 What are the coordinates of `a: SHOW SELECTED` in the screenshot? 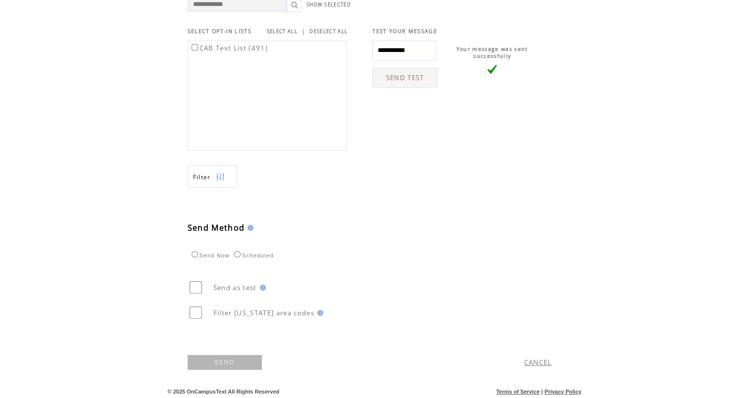 It's located at (329, 4).